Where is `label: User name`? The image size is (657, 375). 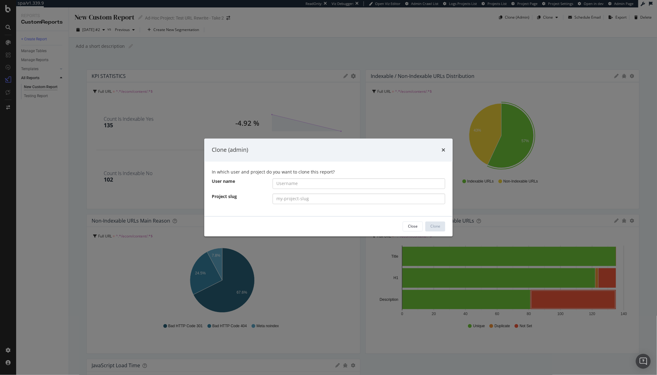 label: User name is located at coordinates (238, 181).